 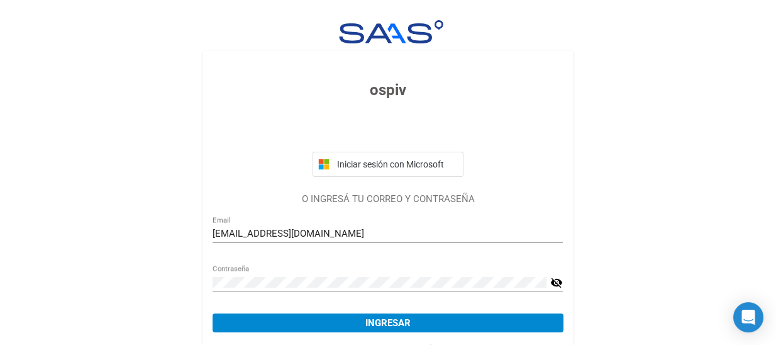 What do you see at coordinates (749, 317) in the screenshot?
I see `div: Open Intercom Messenger` at bounding box center [749, 317].